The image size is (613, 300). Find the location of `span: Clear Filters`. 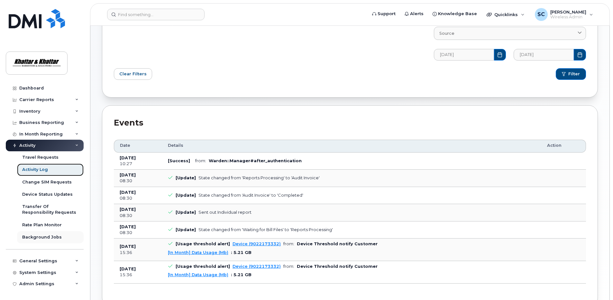

span: Clear Filters is located at coordinates (133, 74).